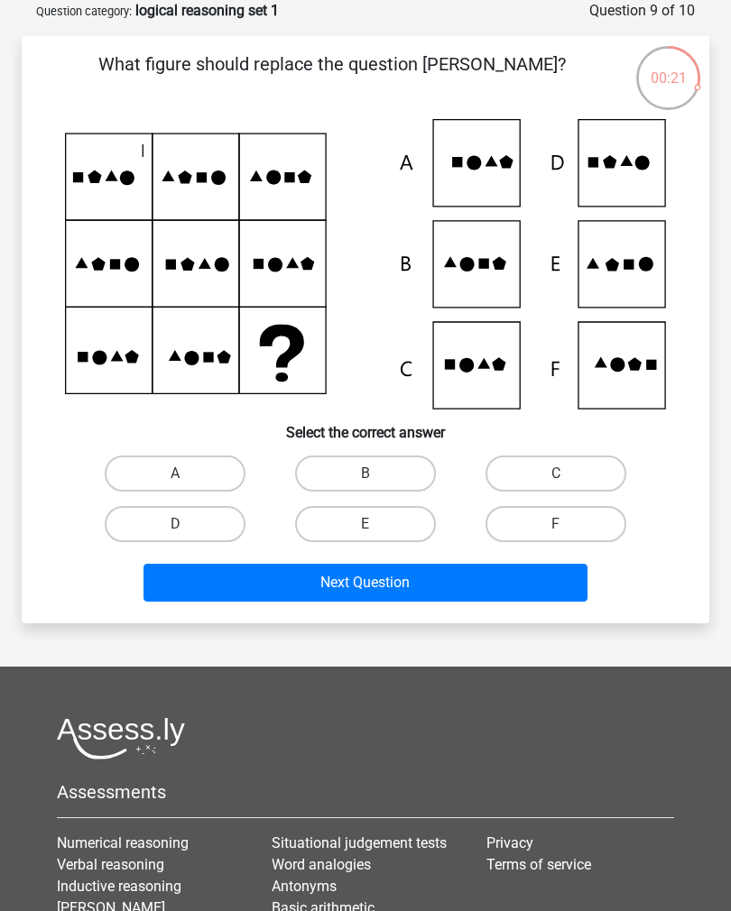 The height and width of the screenshot is (911, 731). I want to click on a: Verbal reasoning, so click(110, 864).